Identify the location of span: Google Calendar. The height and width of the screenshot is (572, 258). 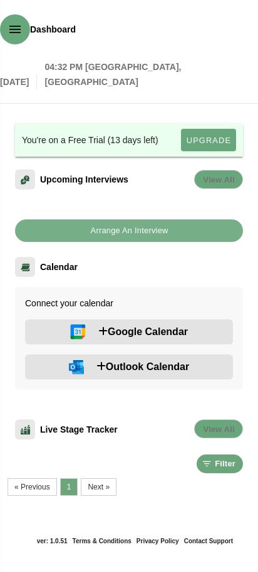
(143, 332).